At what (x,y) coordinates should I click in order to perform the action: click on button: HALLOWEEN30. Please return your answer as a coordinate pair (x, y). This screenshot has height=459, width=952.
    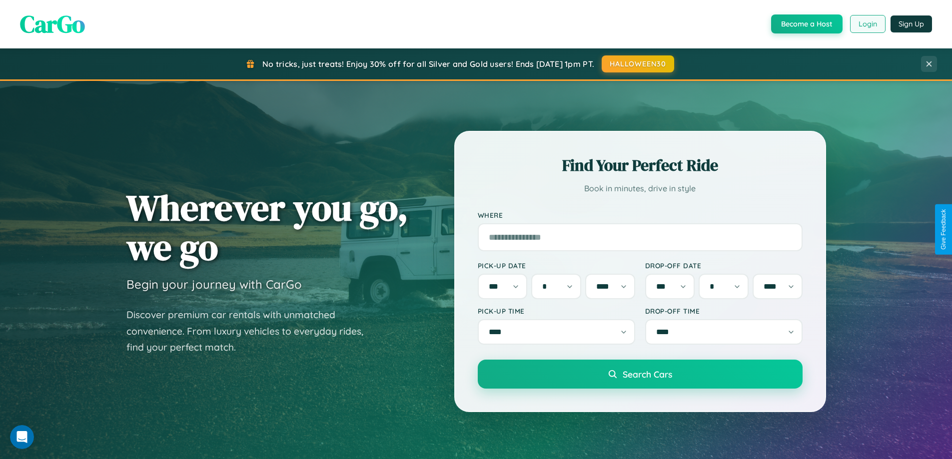
    Looking at the image, I should click on (638, 64).